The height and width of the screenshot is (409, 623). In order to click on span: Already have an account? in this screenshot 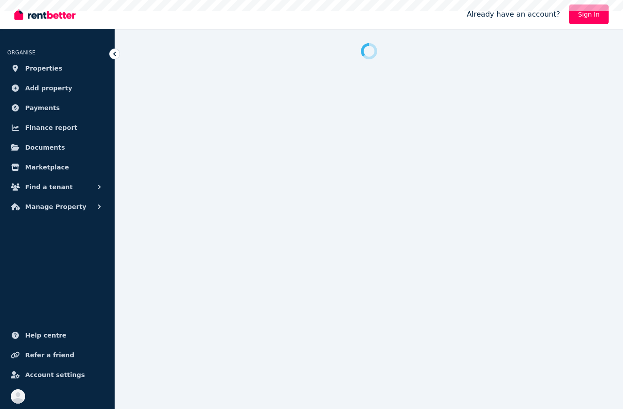, I will do `click(513, 14)`.